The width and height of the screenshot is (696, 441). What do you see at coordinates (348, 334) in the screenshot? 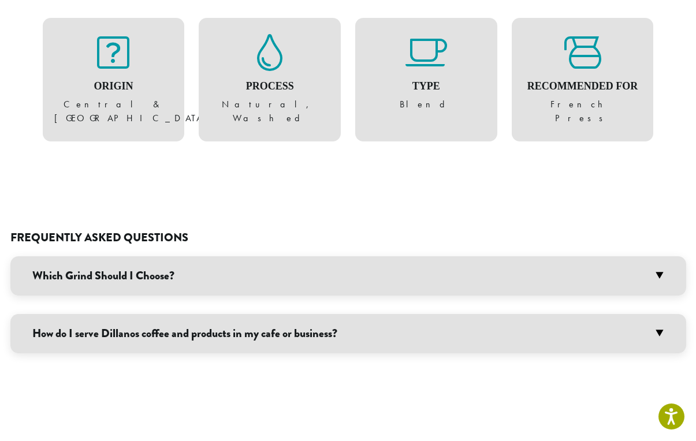
I see `h3: How do I serve Dillanos coffee and products in my cafe or business?` at bounding box center [348, 334].